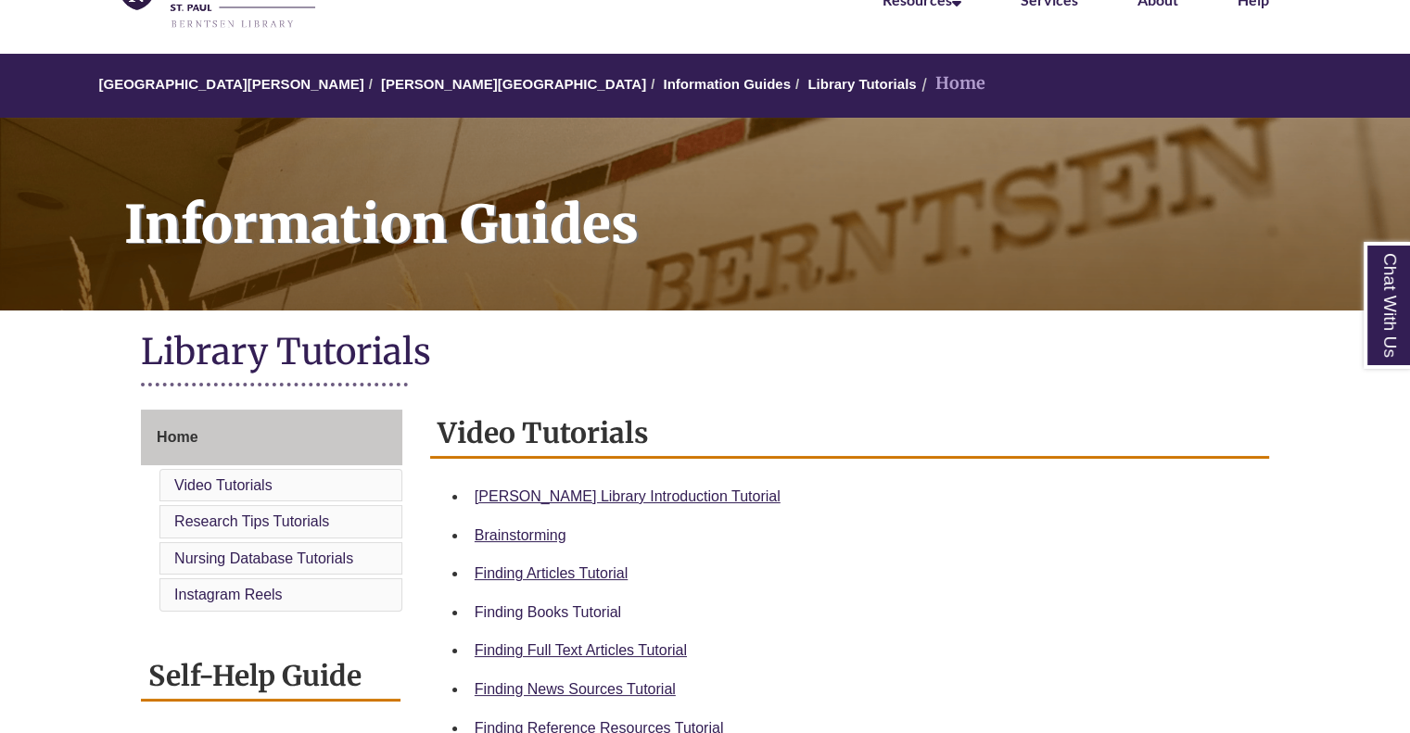 Image resolution: width=1410 pixels, height=733 pixels. What do you see at coordinates (849, 434) in the screenshot?
I see `h2: Video Tutorials` at bounding box center [849, 434].